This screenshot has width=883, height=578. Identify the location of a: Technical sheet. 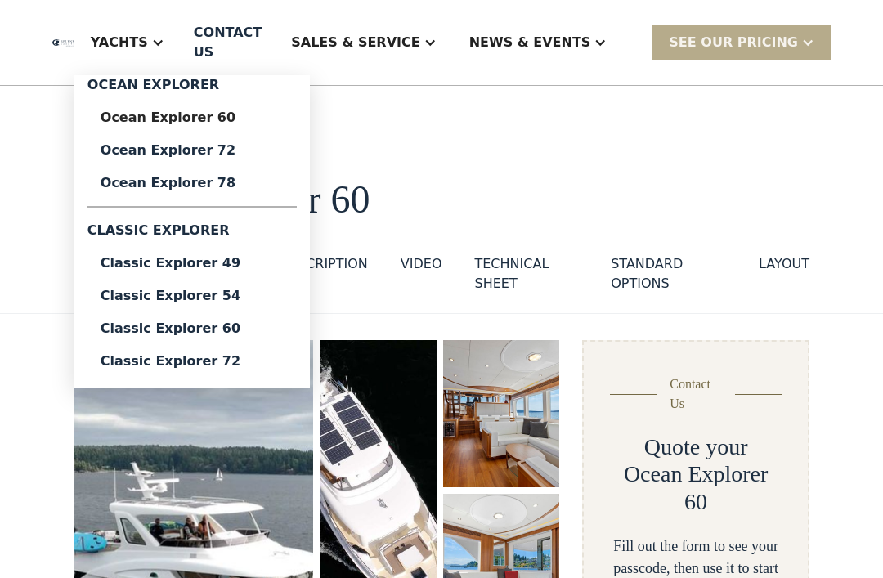
(525, 277).